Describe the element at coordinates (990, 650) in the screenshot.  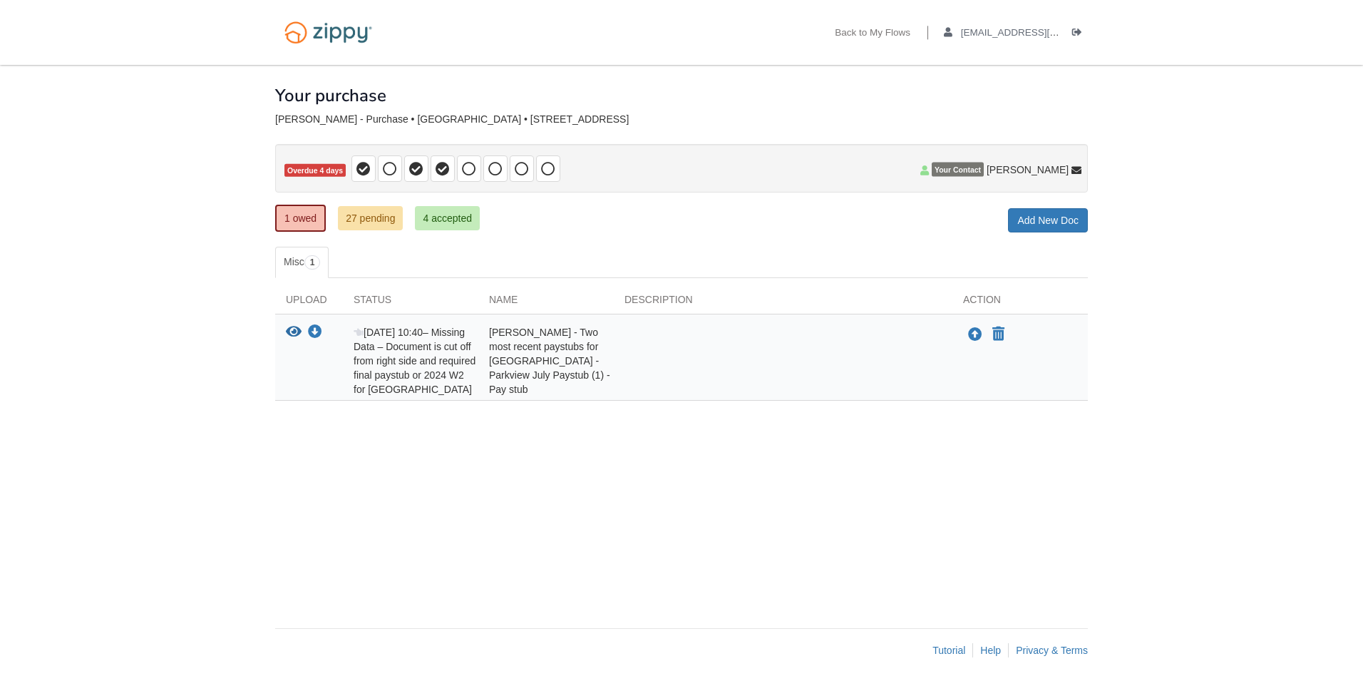
I see `a: Help` at that location.